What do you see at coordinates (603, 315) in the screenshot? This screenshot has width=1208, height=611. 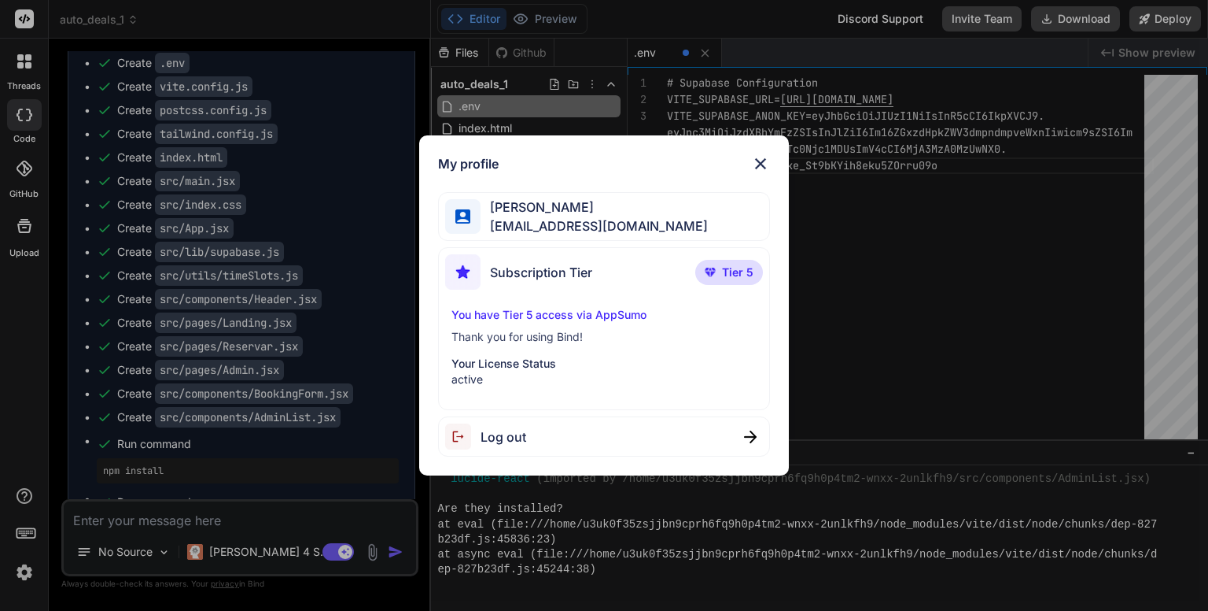 I see `p: You have Tier 5 access via AppSumo` at bounding box center [603, 315].